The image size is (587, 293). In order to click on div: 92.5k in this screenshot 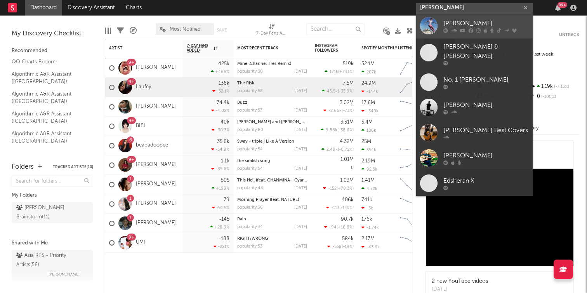, I will do `click(369, 169)`.